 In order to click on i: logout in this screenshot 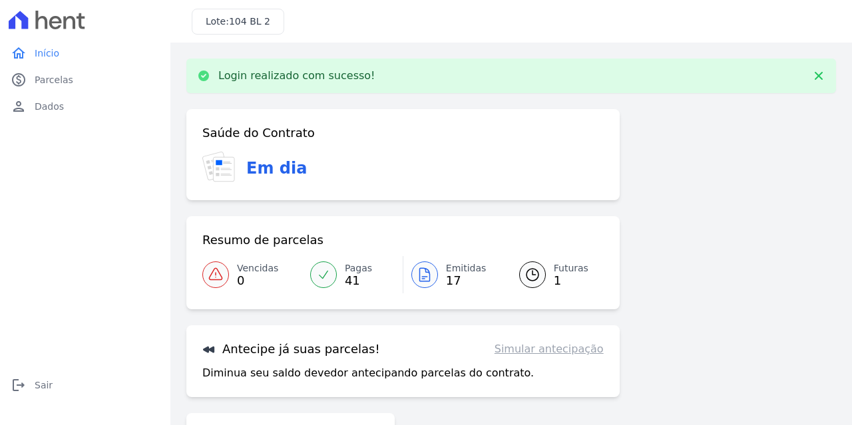, I will do `click(19, 385)`.